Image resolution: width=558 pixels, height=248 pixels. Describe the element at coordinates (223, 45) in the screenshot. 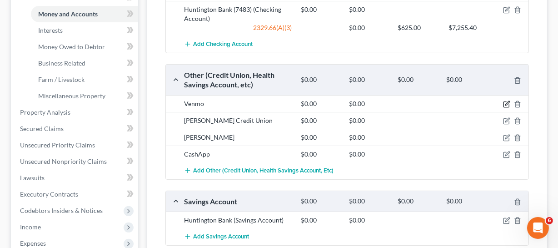

I see `span: Add Checking Account` at that location.